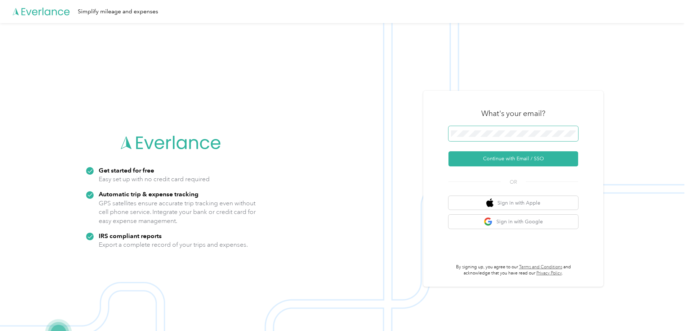 This screenshot has height=331, width=688. What do you see at coordinates (148, 194) in the screenshot?
I see `strong: Automatic trip & expense tracking` at bounding box center [148, 194].